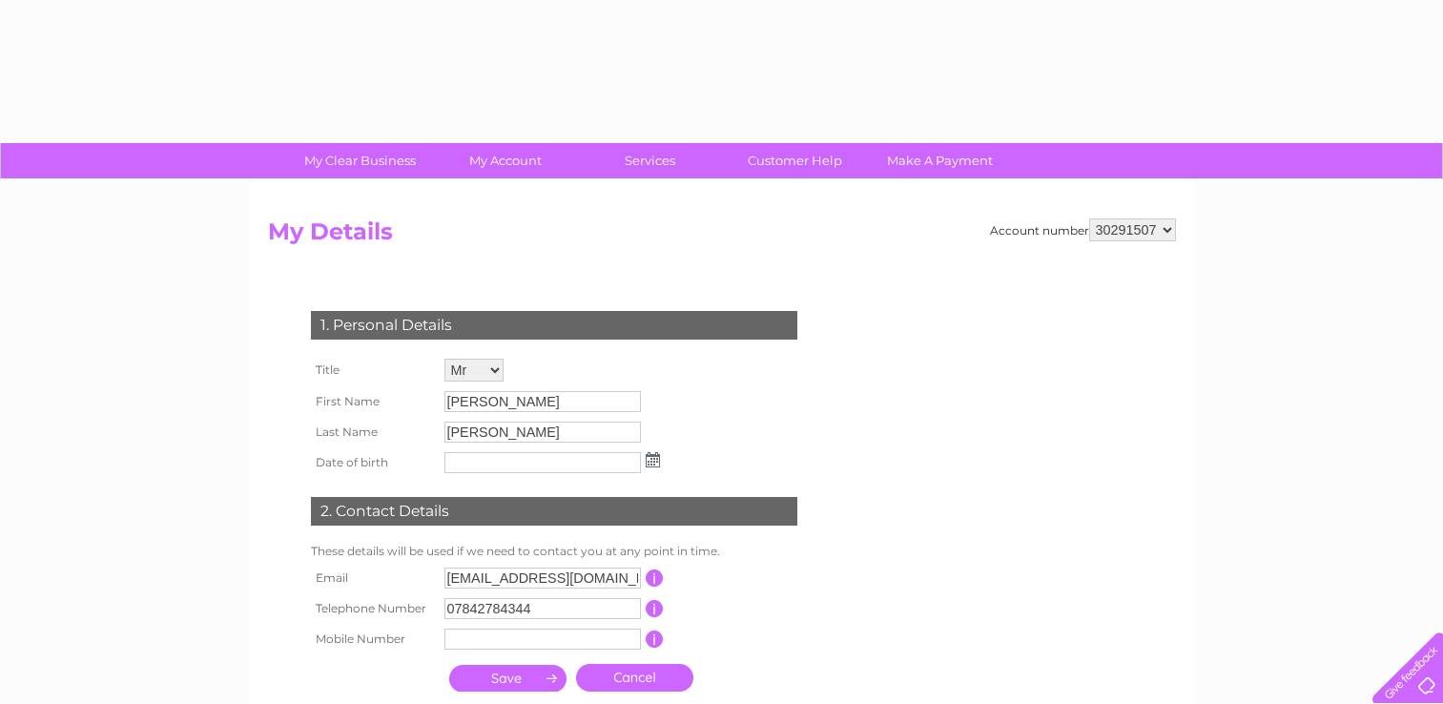 Image resolution: width=1443 pixels, height=704 pixels. What do you see at coordinates (373, 432) in the screenshot?
I see `th: Last Name` at bounding box center [373, 432].